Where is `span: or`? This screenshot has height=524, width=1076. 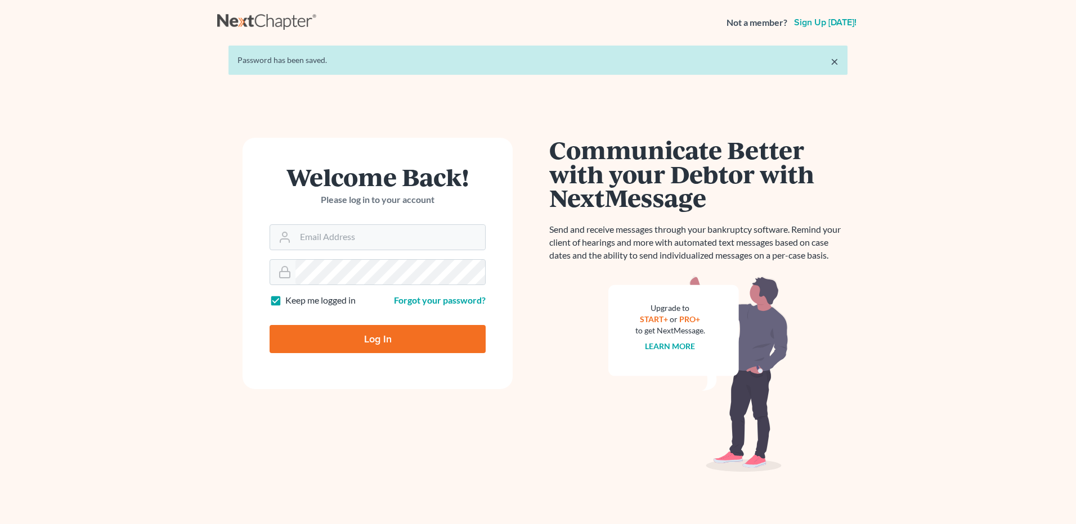
span: or is located at coordinates (674, 319).